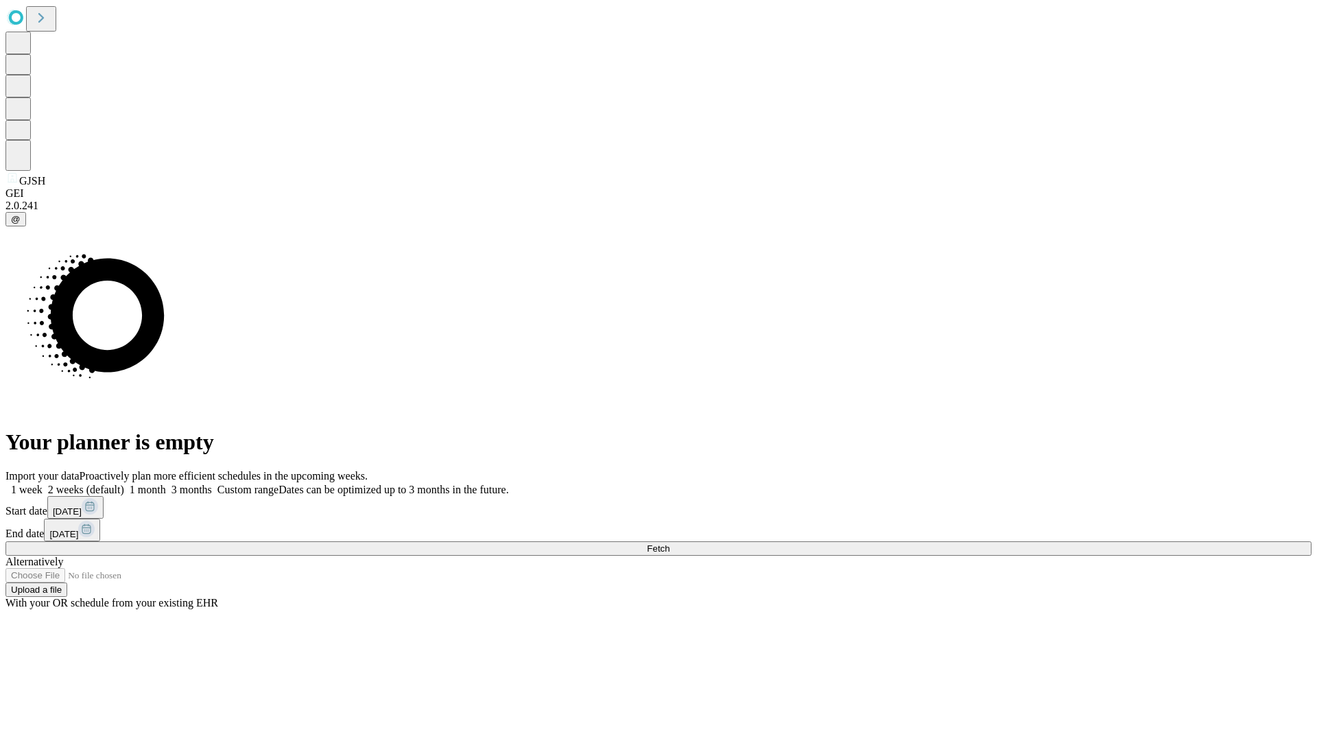 The height and width of the screenshot is (741, 1317). I want to click on span: Alternatively, so click(34, 561).